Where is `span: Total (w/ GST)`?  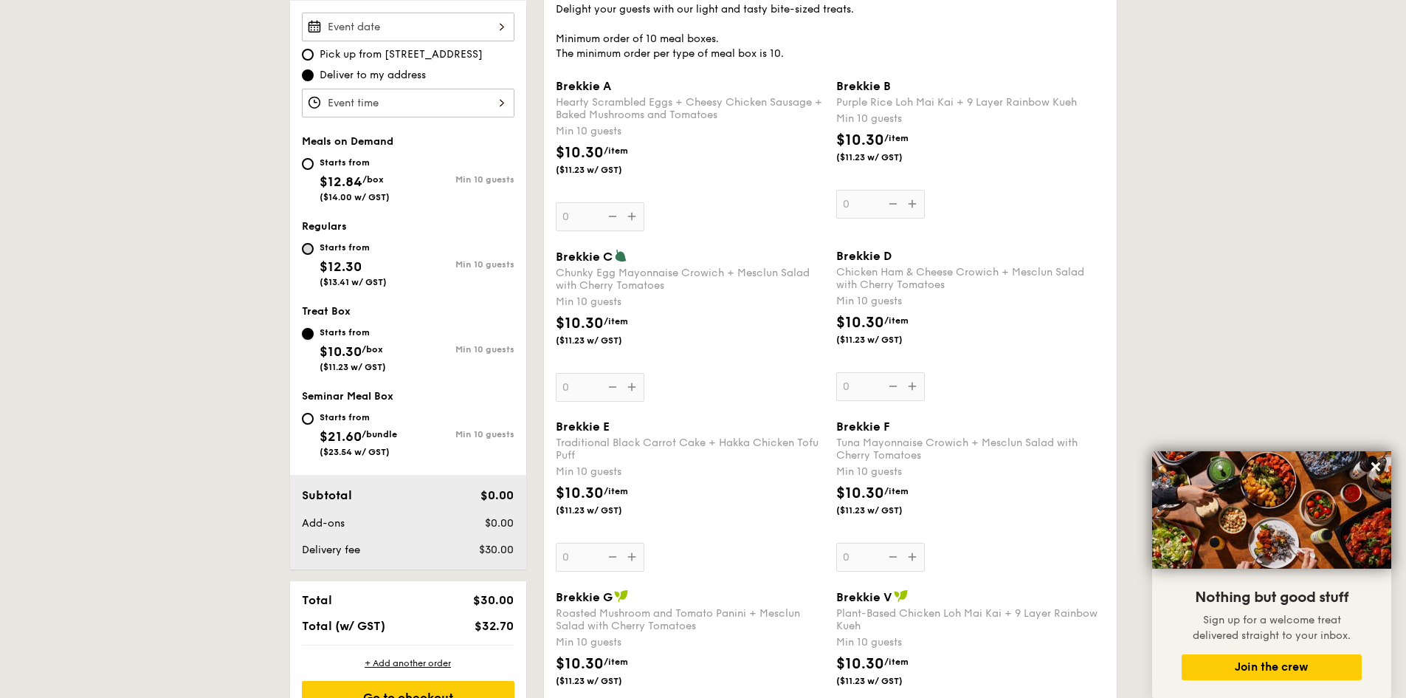
span: Total (w/ GST) is located at coordinates (343, 625).